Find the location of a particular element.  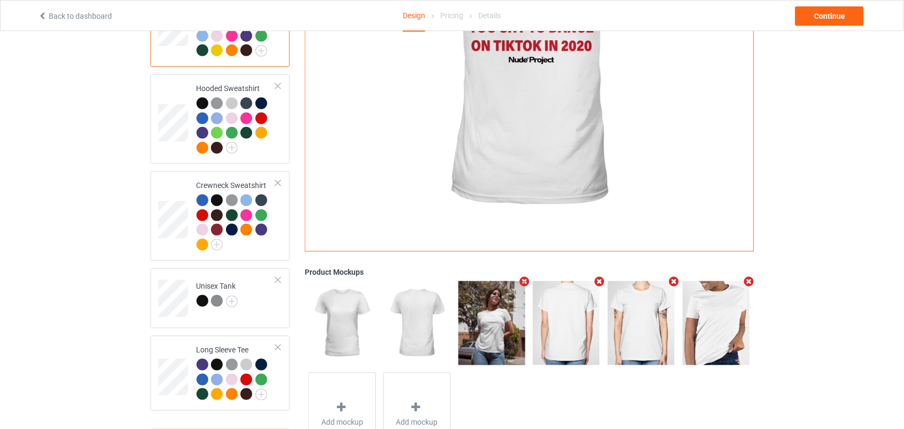

div: Details is located at coordinates (490, 16).